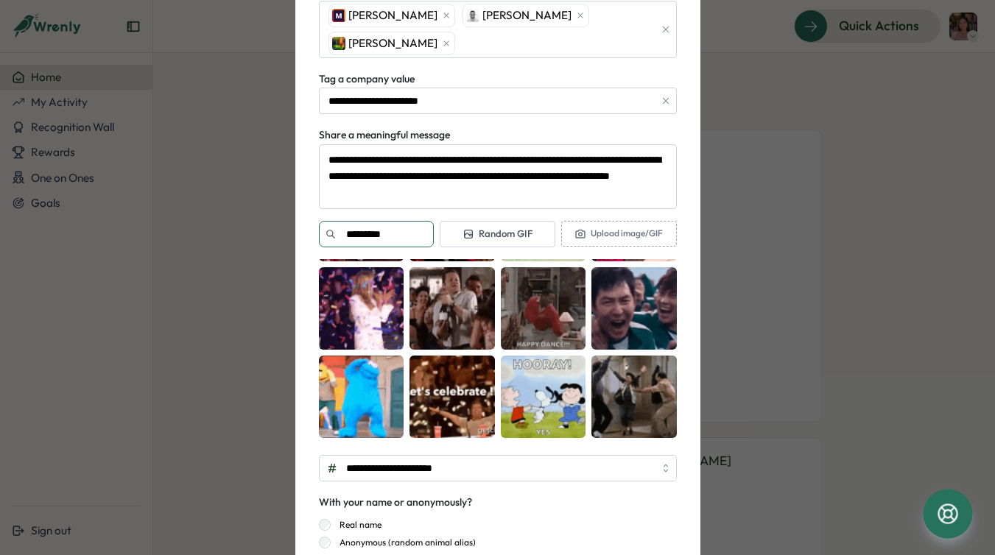 This screenshot has width=995, height=555. Describe the element at coordinates (339, 15) in the screenshot. I see `img: Melanie Barker` at that location.